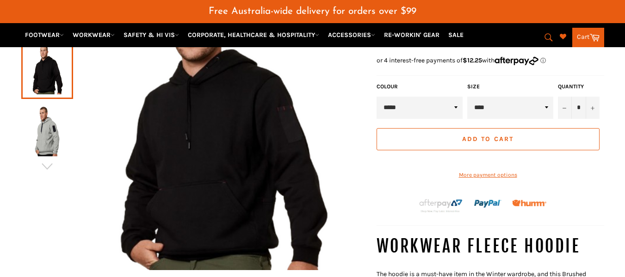 The height and width of the screenshot is (277, 625). What do you see at coordinates (412, 35) in the screenshot?
I see `a: RE-WORKIN' GEAR` at bounding box center [412, 35].